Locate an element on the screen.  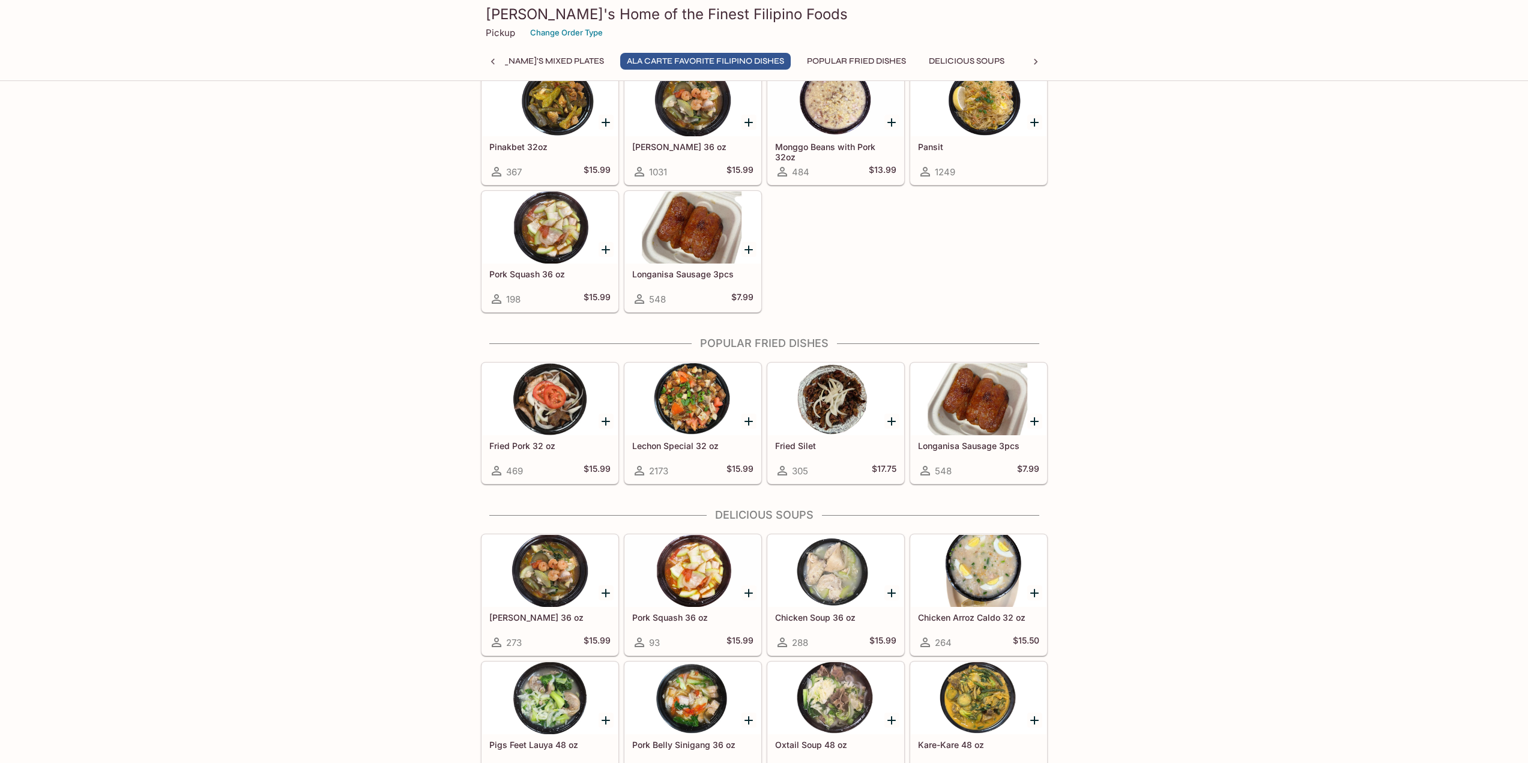
h5: Pinakbet 32oz is located at coordinates (550, 146).